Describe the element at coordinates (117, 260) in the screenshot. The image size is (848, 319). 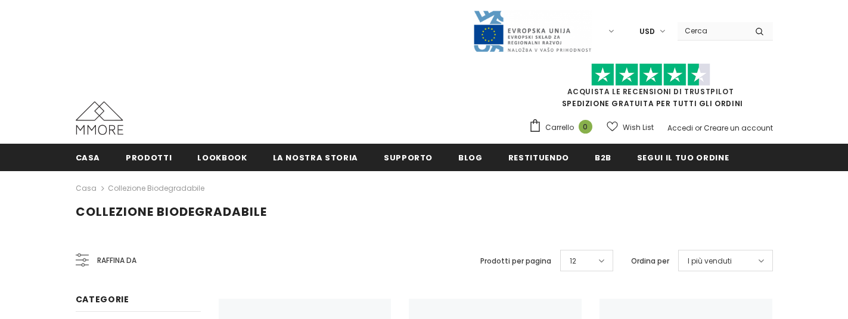
I see `span: Raffina da` at that location.